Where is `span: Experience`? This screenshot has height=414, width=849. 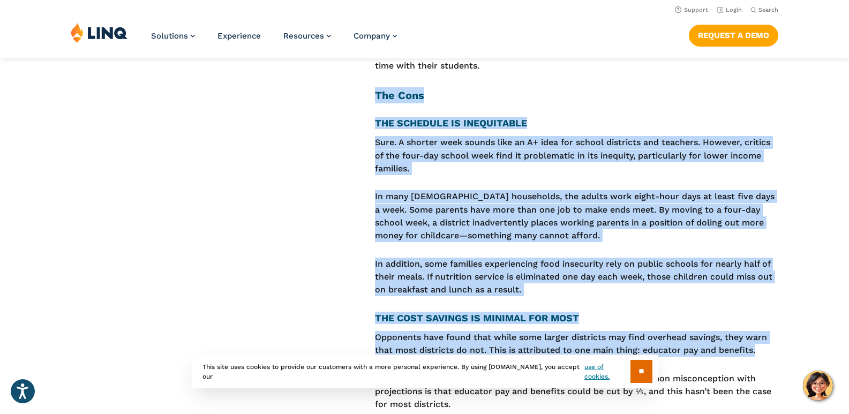
span: Experience is located at coordinates (239, 36).